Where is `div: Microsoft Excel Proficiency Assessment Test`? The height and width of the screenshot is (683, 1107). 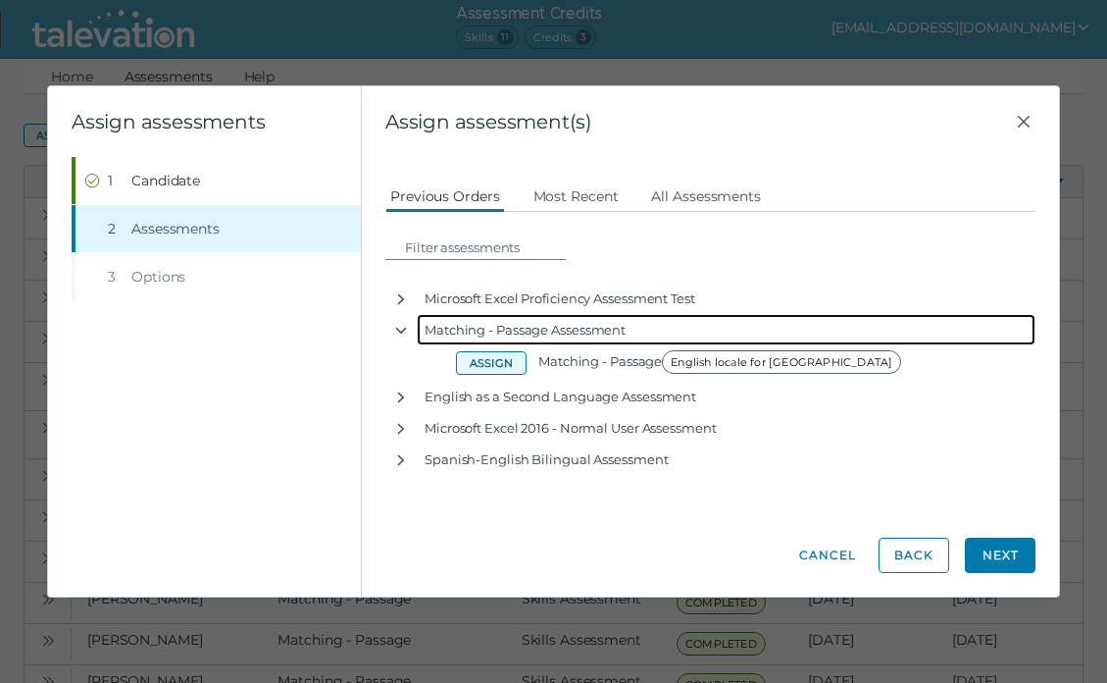 div: Microsoft Excel Proficiency Assessment Test is located at coordinates (726, 298).